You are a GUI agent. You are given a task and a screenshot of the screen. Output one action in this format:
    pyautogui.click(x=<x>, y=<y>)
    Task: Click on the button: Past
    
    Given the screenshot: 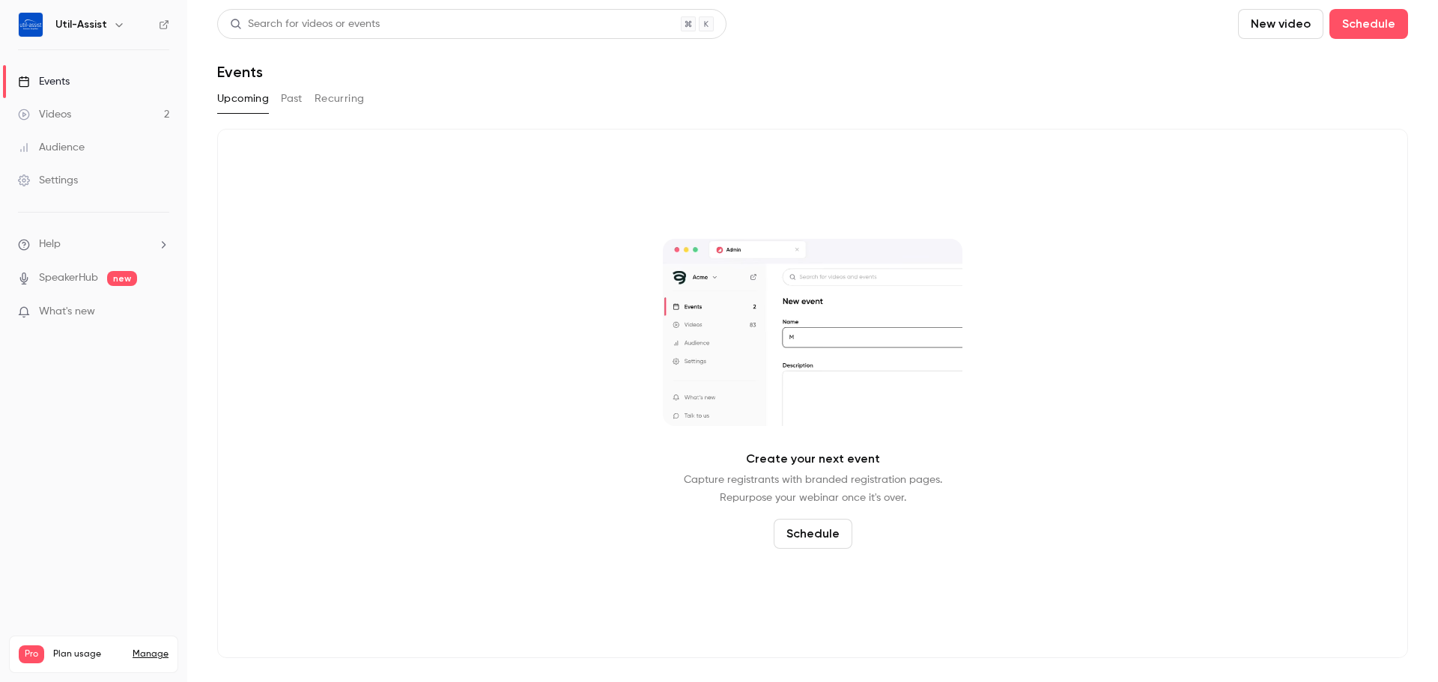 What is the action you would take?
    pyautogui.click(x=291, y=99)
    